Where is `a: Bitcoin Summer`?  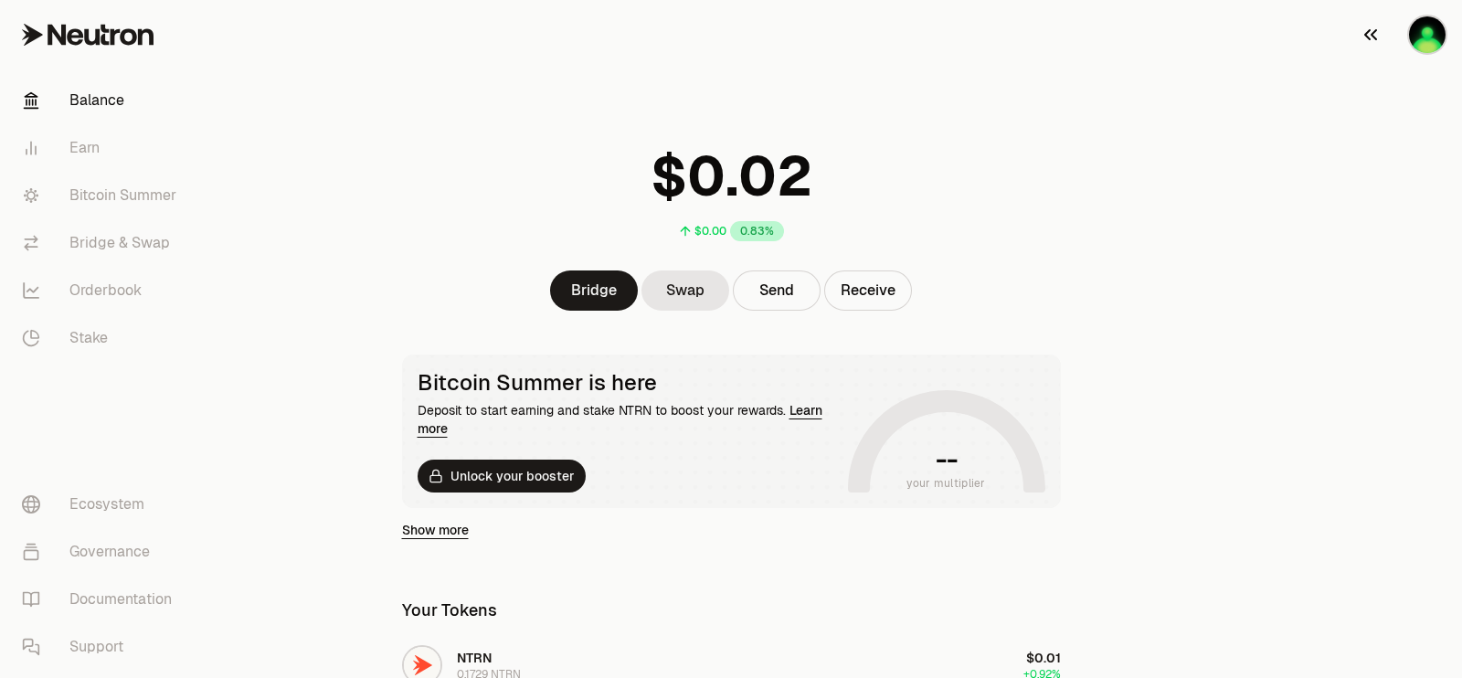 a: Bitcoin Summer is located at coordinates (102, 196).